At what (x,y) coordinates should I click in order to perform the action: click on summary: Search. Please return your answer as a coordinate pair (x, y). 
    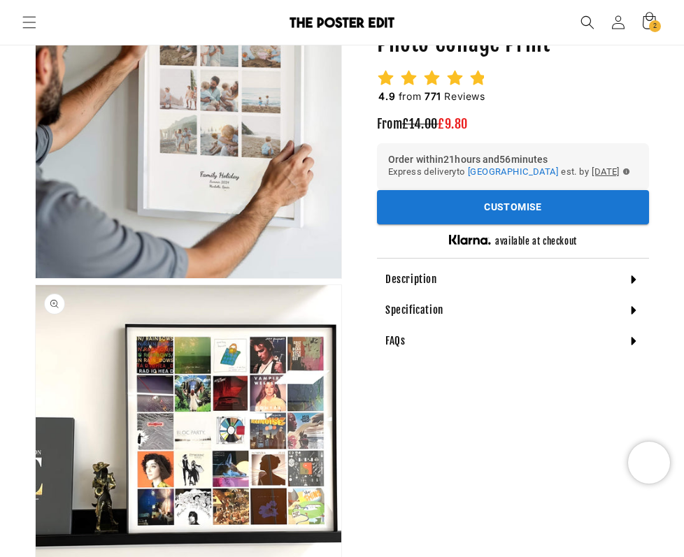
    Looking at the image, I should click on (587, 22).